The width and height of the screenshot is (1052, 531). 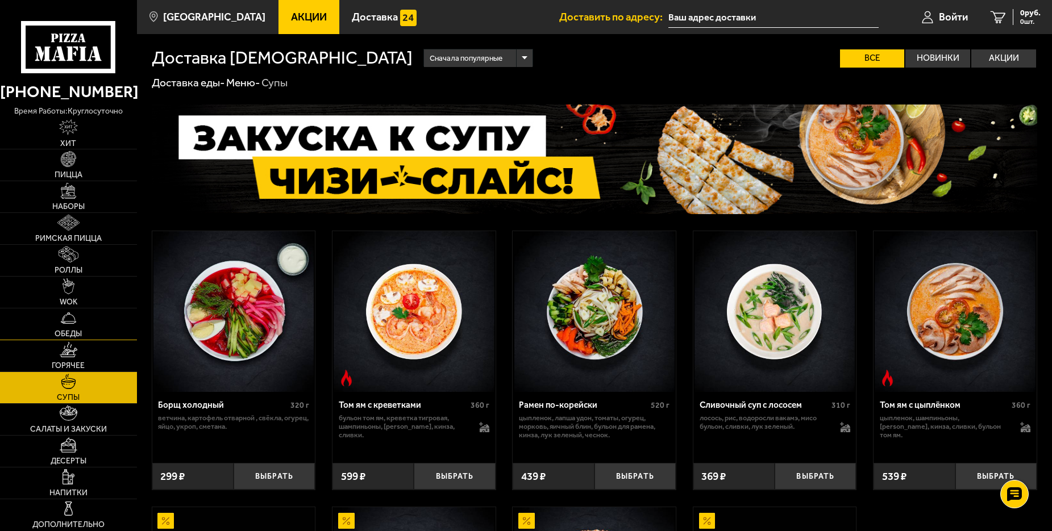 I want to click on span: Обеды, so click(x=68, y=334).